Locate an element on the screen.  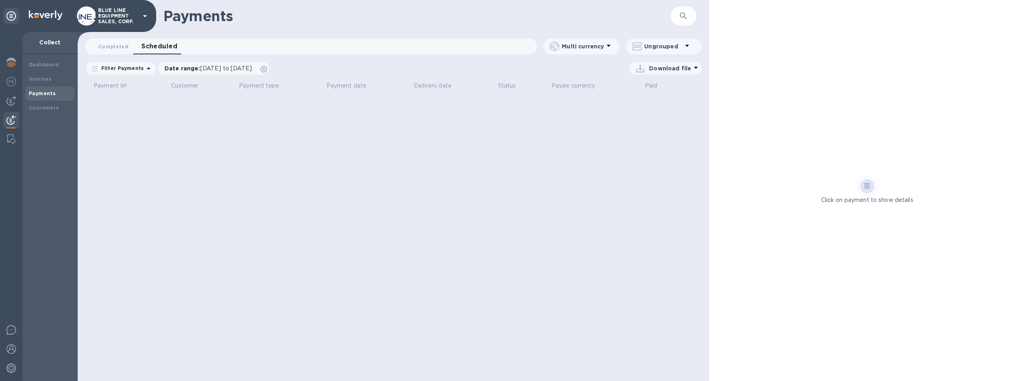
p: Filter Payments is located at coordinates (121, 68).